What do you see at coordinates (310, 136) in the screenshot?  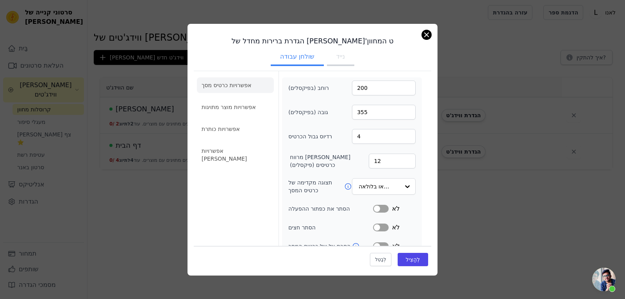 I see `font: רדיוס גבול הכרטיס` at bounding box center [310, 136].